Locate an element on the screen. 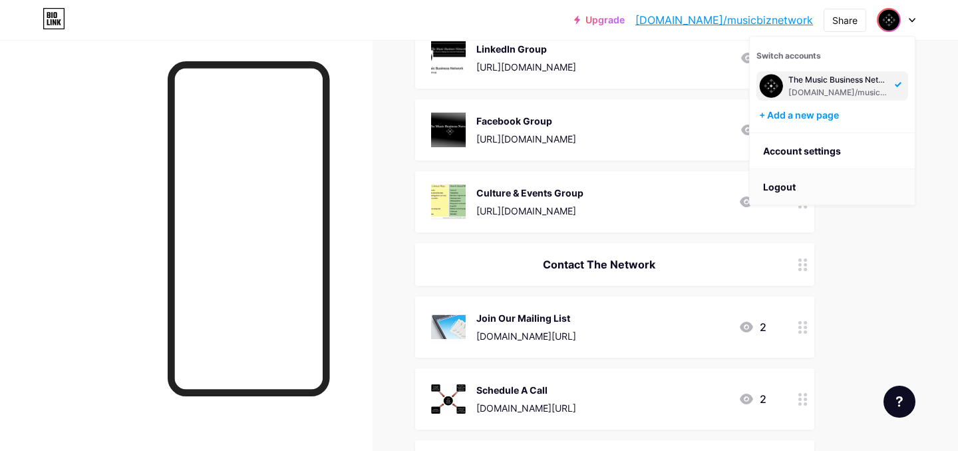 This screenshot has height=451, width=958. div: The Music Business Network is located at coordinates (840, 80).